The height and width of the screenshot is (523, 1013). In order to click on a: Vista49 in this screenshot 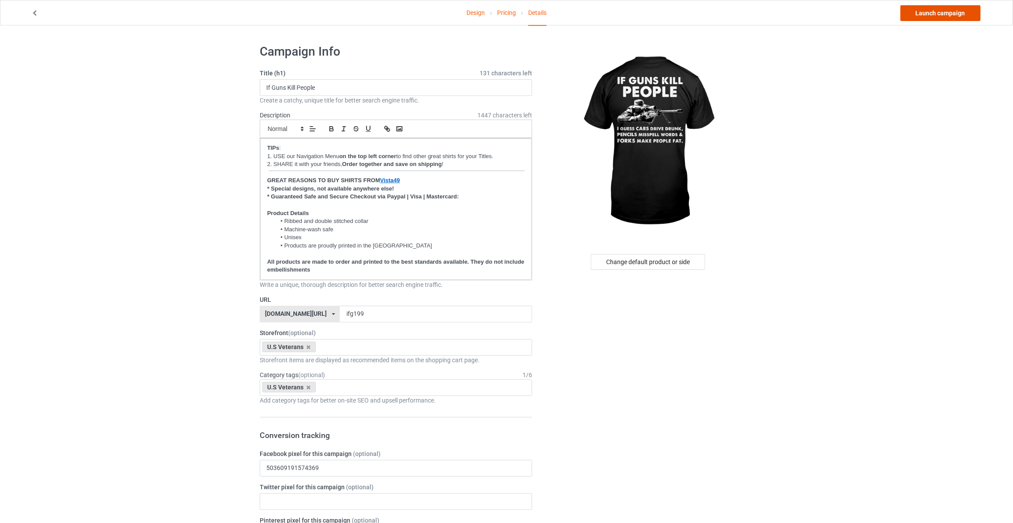, I will do `click(390, 180)`.